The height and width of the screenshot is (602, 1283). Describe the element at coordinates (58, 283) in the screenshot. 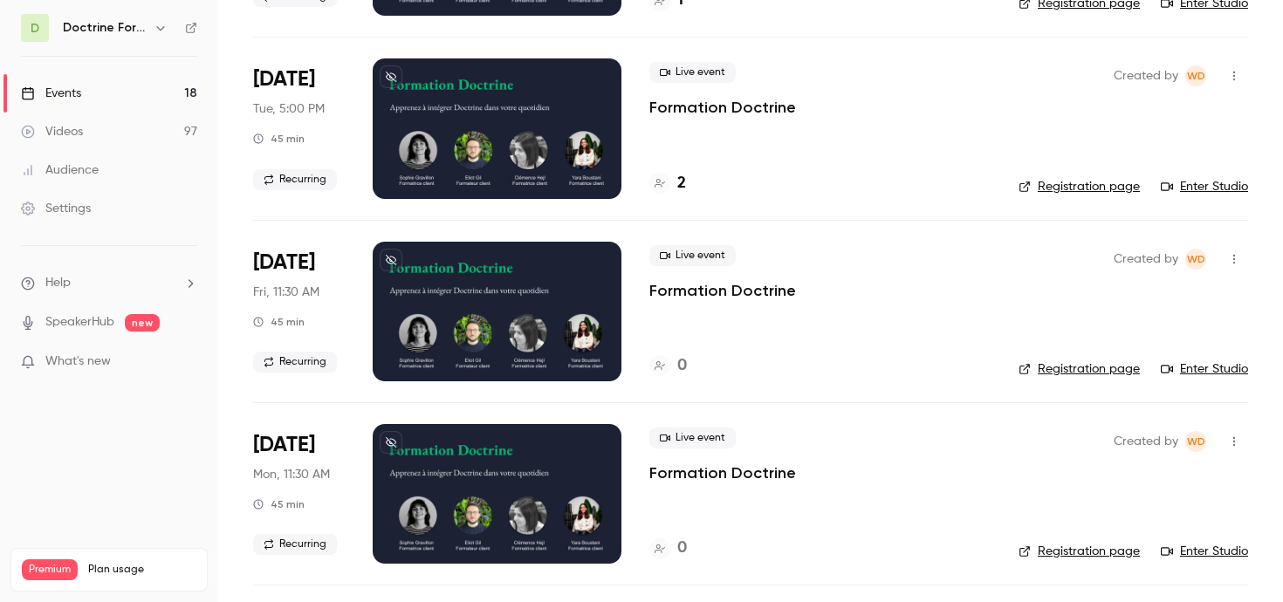

I see `span: Help` at that location.